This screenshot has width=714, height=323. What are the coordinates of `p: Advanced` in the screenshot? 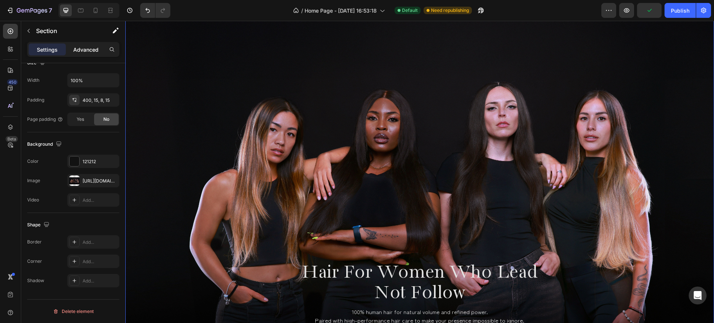 It's located at (86, 49).